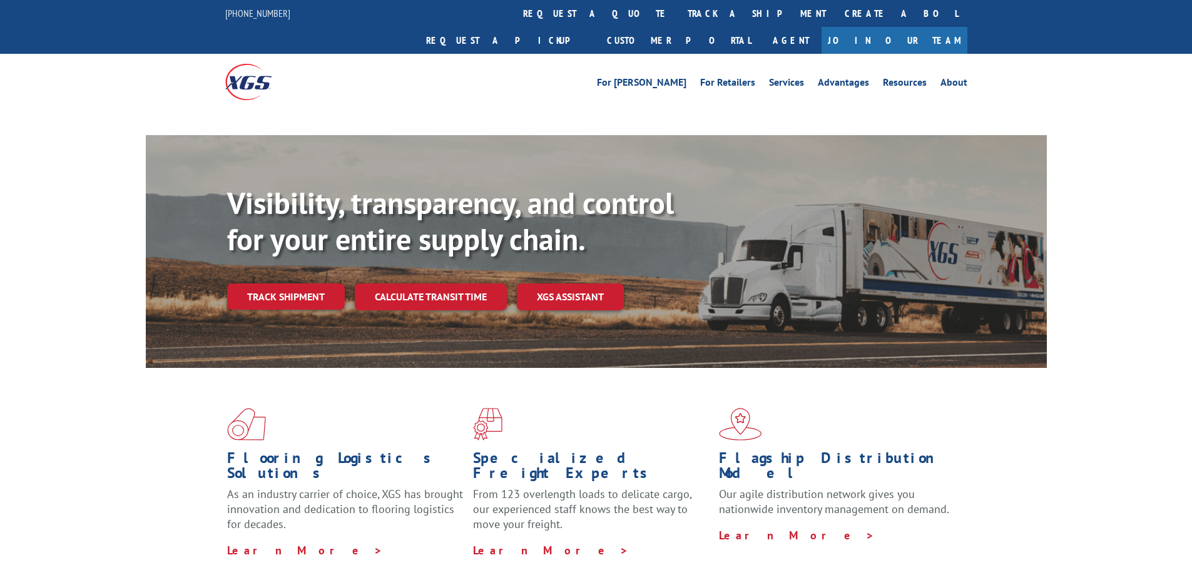 The height and width of the screenshot is (570, 1192). I want to click on a: About, so click(954, 84).